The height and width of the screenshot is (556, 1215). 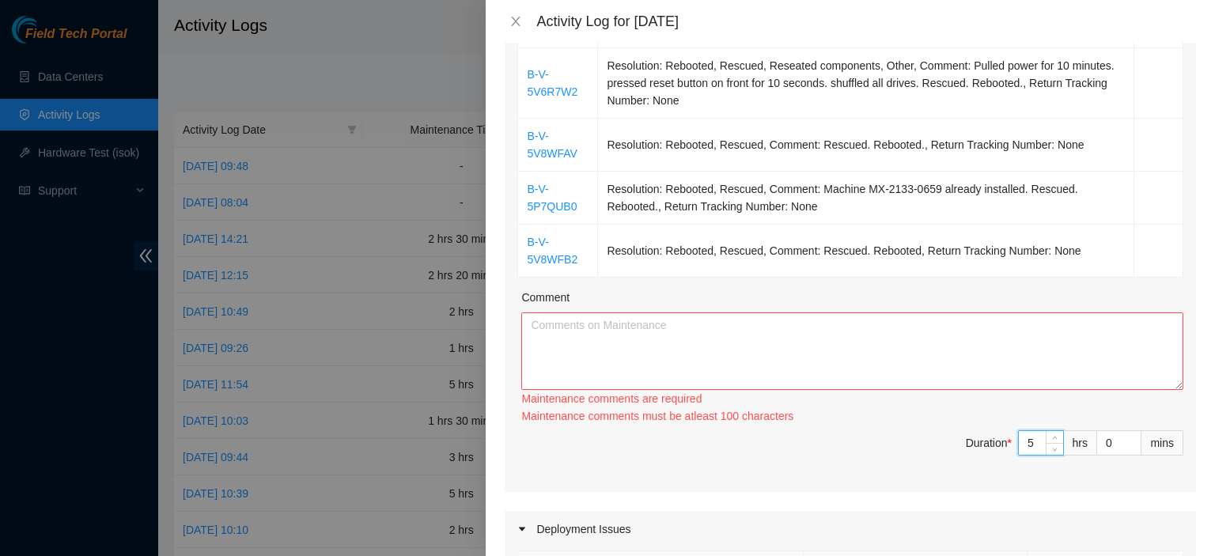 I want to click on div: Duration, so click(x=989, y=443).